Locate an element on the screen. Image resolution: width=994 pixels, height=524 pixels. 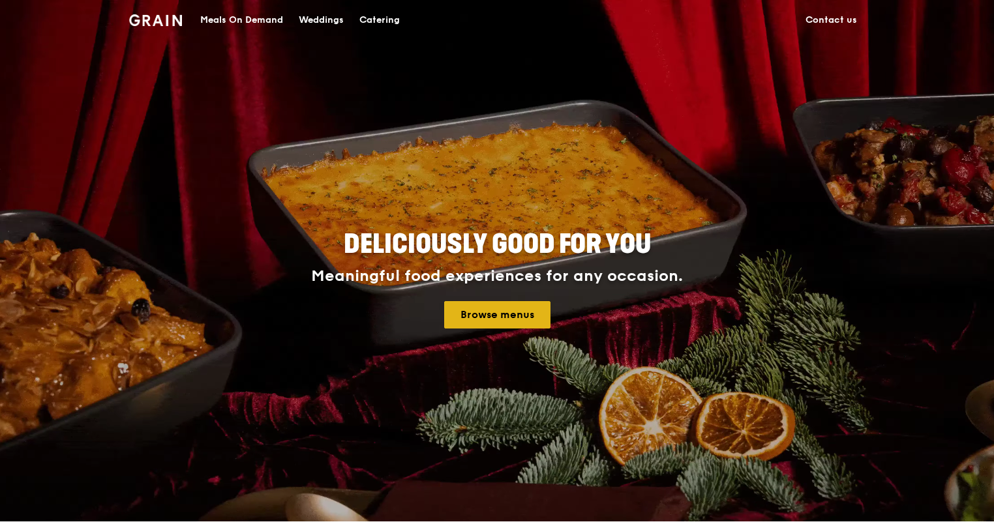
a: Browse menus is located at coordinates (497, 315).